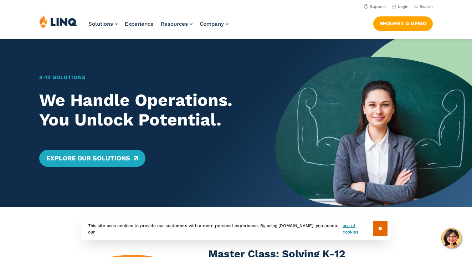  What do you see at coordinates (424, 6) in the screenshot?
I see `button: Open Search Bar` at bounding box center [424, 6].